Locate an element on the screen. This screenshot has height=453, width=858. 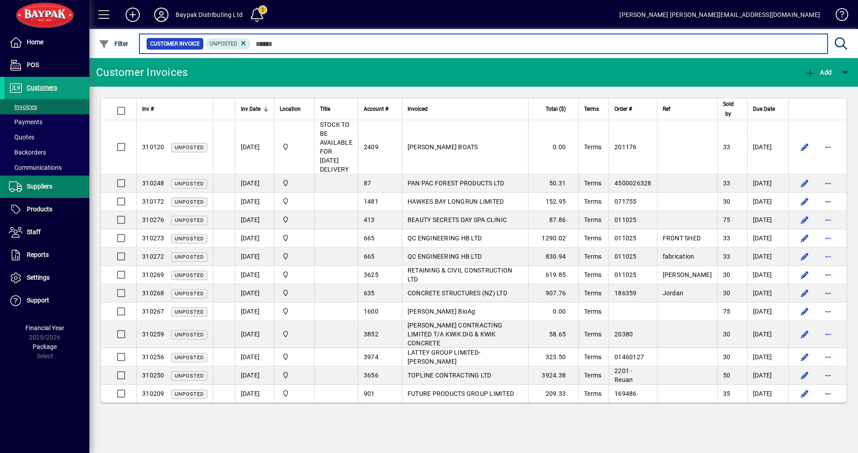
span: FUTURE PRODUCTS GROUP LIMITED is located at coordinates (461, 394).